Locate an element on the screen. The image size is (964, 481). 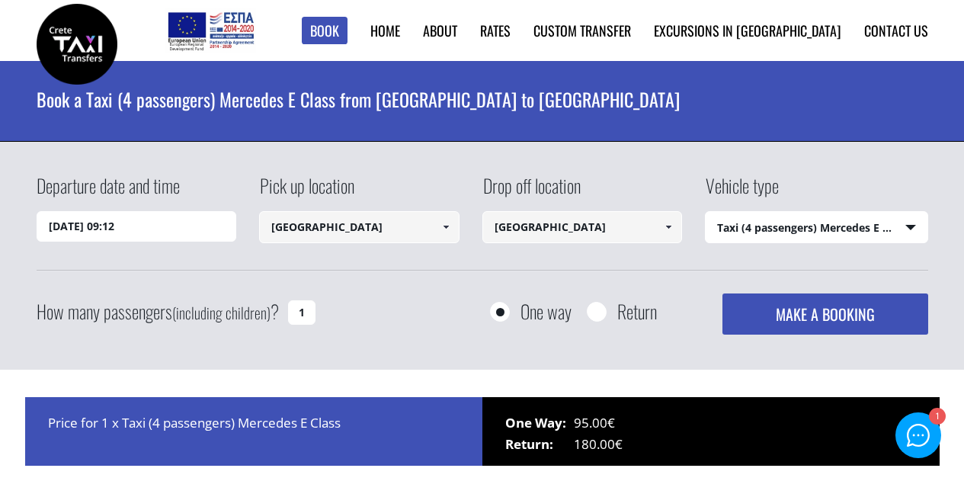
input: Select drop-off location is located at coordinates (582, 227).